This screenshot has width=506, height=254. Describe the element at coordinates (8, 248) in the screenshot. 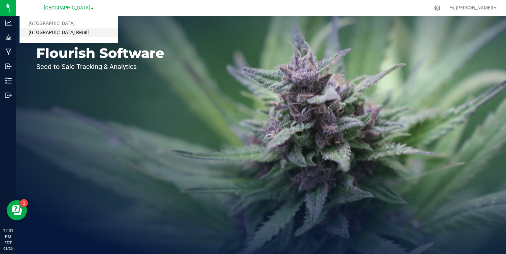

I see `p: 08/26` at that location.